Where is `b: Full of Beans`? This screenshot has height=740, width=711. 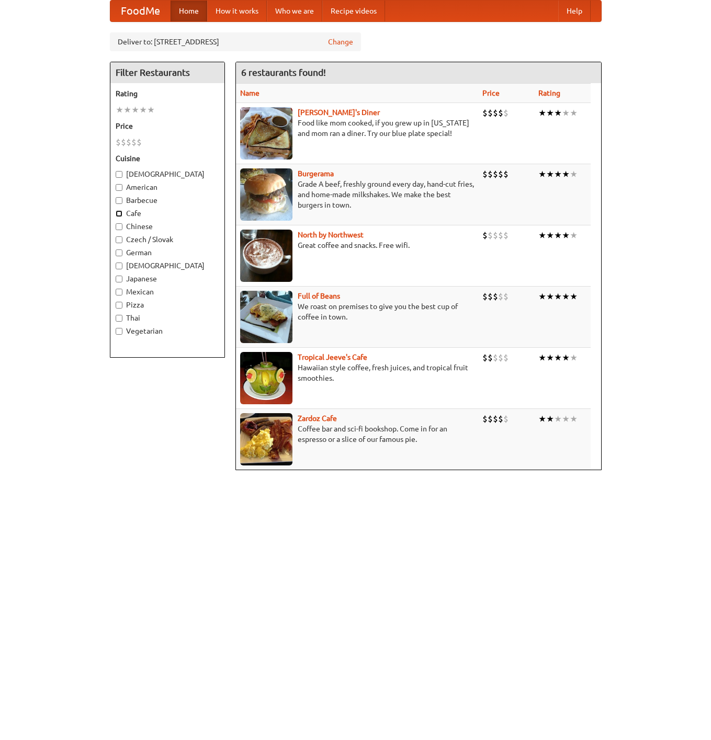
b: Full of Beans is located at coordinates (319, 296).